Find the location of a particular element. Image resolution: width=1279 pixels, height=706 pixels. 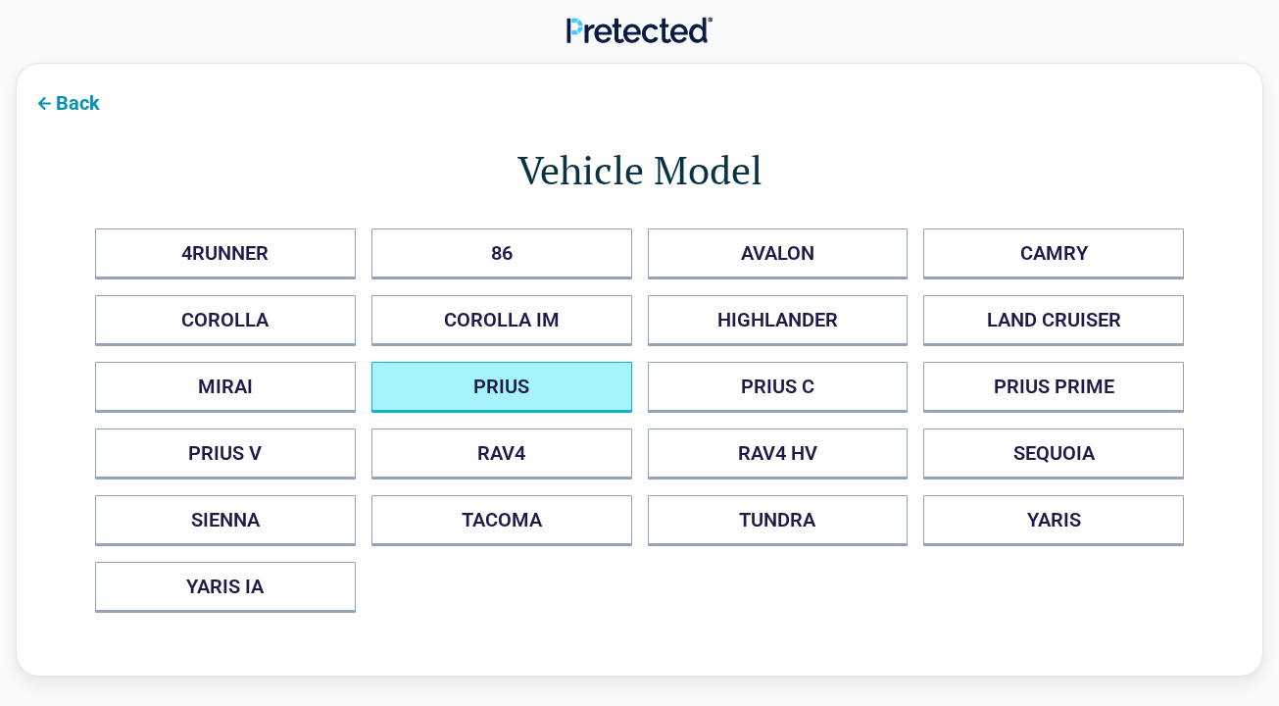

button: SIENNA is located at coordinates (225, 520).